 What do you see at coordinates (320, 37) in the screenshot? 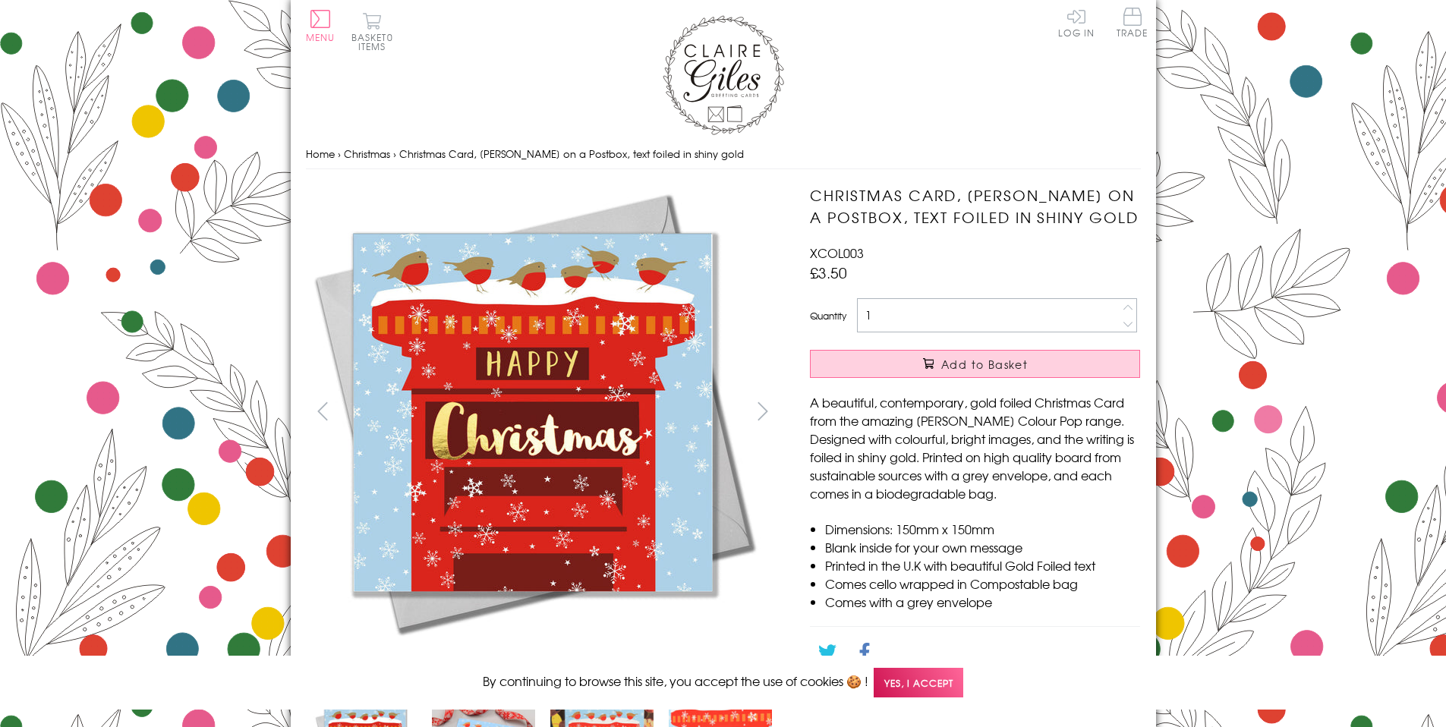
I see `span: Menu` at bounding box center [320, 37].